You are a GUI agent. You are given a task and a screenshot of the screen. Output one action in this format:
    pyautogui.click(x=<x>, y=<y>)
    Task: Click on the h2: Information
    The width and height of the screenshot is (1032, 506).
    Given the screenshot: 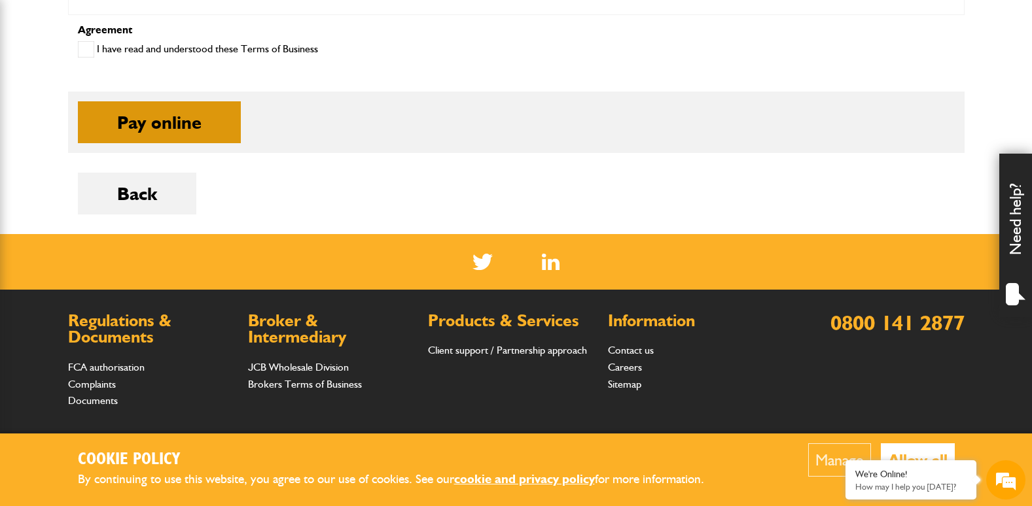 What is the action you would take?
    pyautogui.click(x=691, y=321)
    